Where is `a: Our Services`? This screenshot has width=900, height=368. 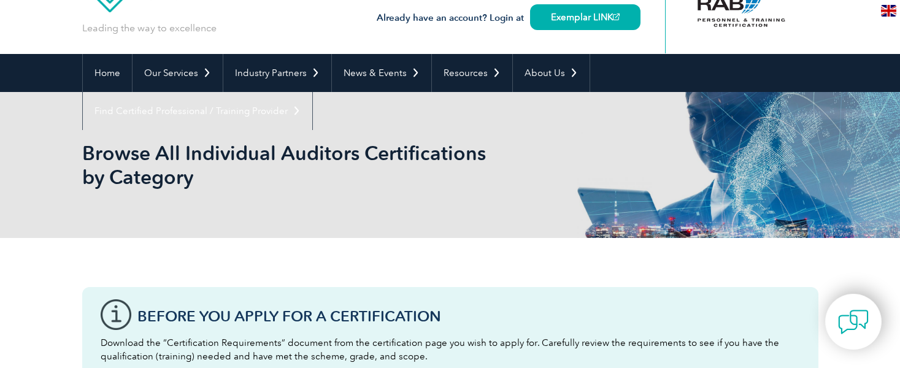 a: Our Services is located at coordinates (177, 73).